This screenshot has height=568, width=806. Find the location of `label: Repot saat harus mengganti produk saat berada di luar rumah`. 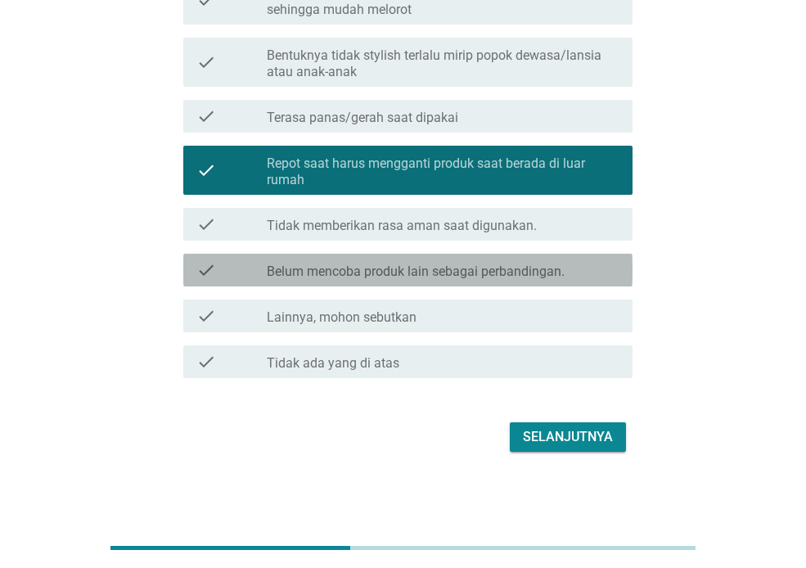

label: Repot saat harus mengganti produk saat berada di luar rumah is located at coordinates (442, 172).